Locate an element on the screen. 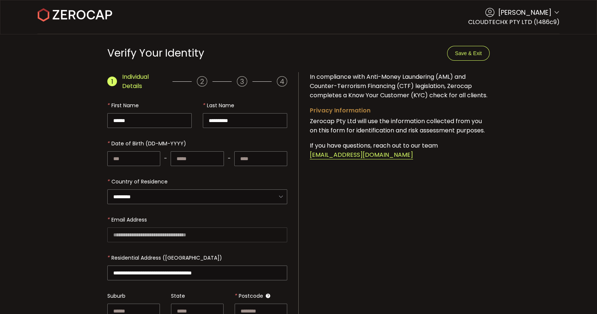  span: Individual Details is located at coordinates (144, 81).